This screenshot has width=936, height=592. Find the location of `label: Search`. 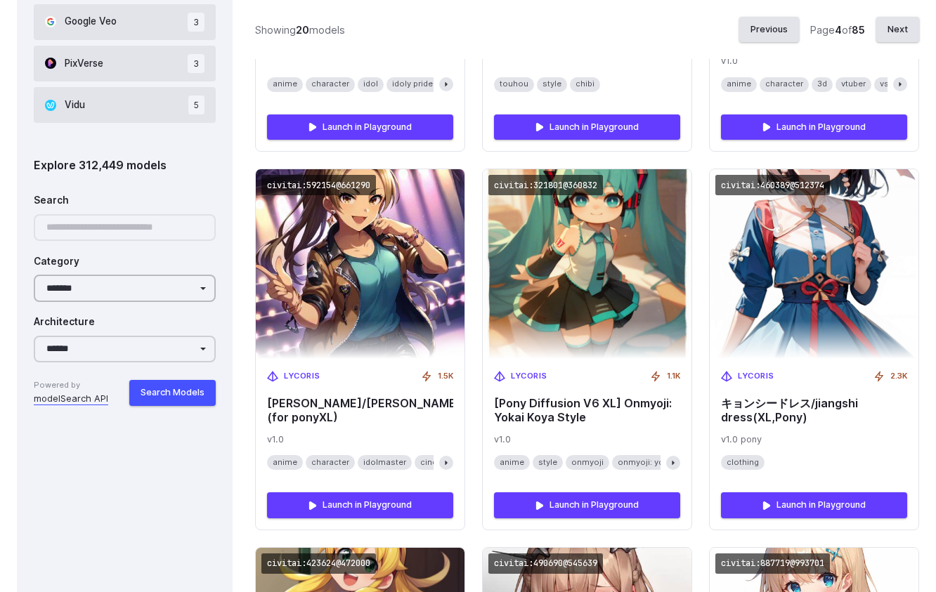

label: Search is located at coordinates (51, 201).